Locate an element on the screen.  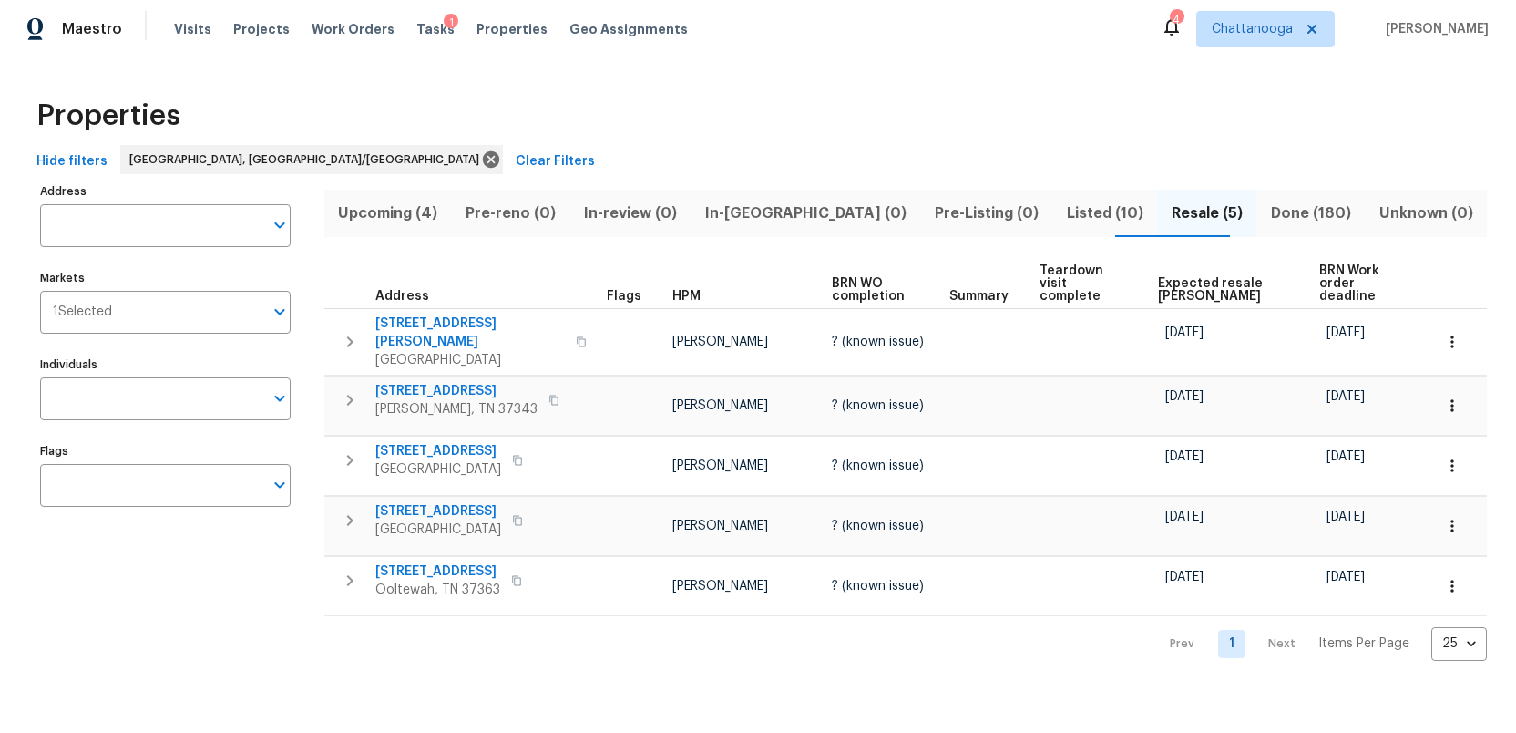
span: 1 Selected is located at coordinates (82, 312).